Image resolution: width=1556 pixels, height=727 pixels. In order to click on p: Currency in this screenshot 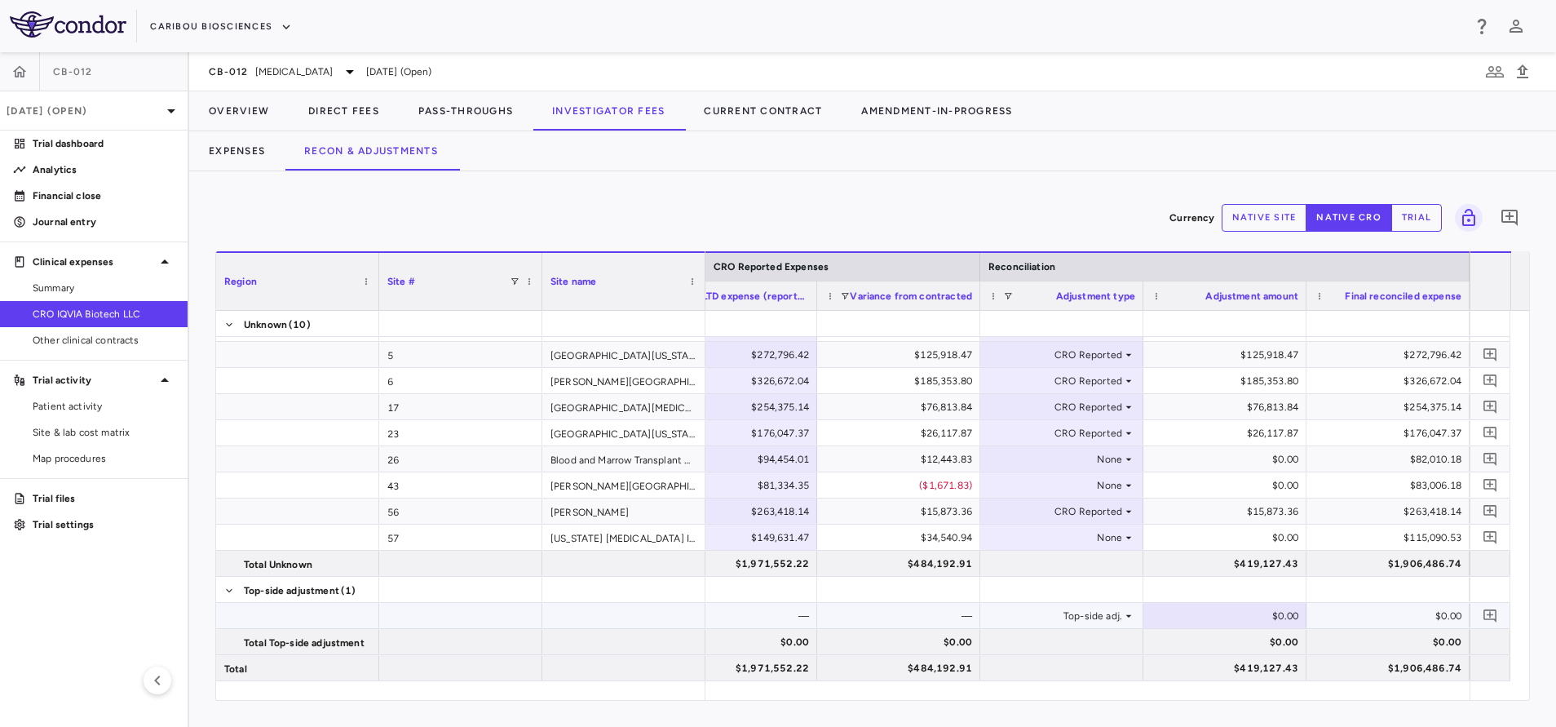, I will do `click(1192, 218)`.